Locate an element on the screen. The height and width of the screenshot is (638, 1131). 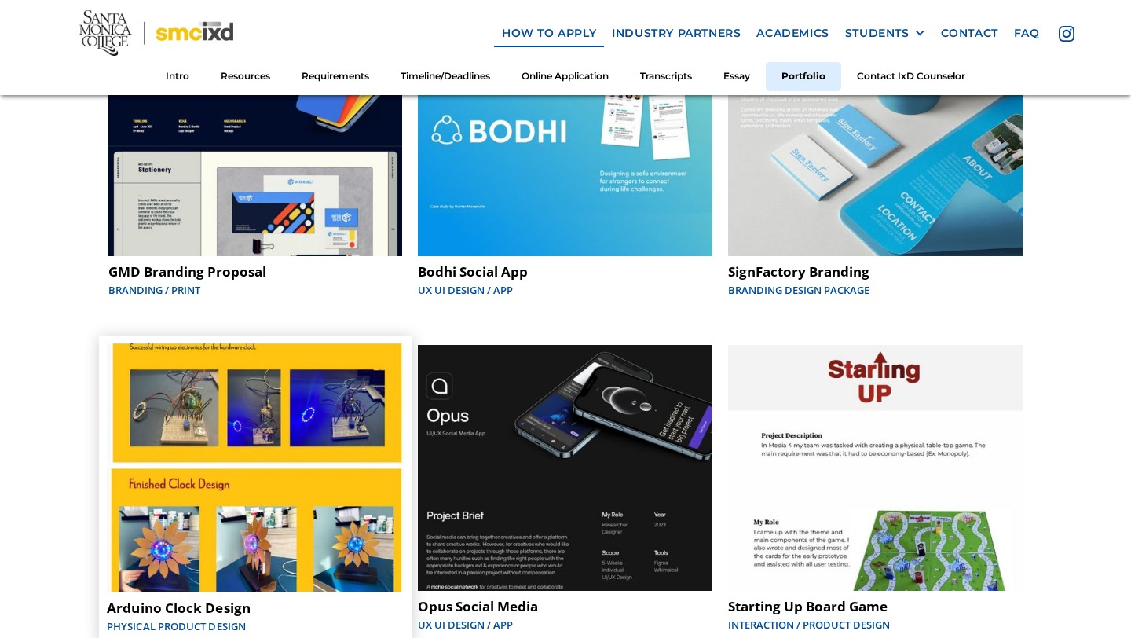
a: GMD Branding ProposalBranding / Print is located at coordinates (255, 154).